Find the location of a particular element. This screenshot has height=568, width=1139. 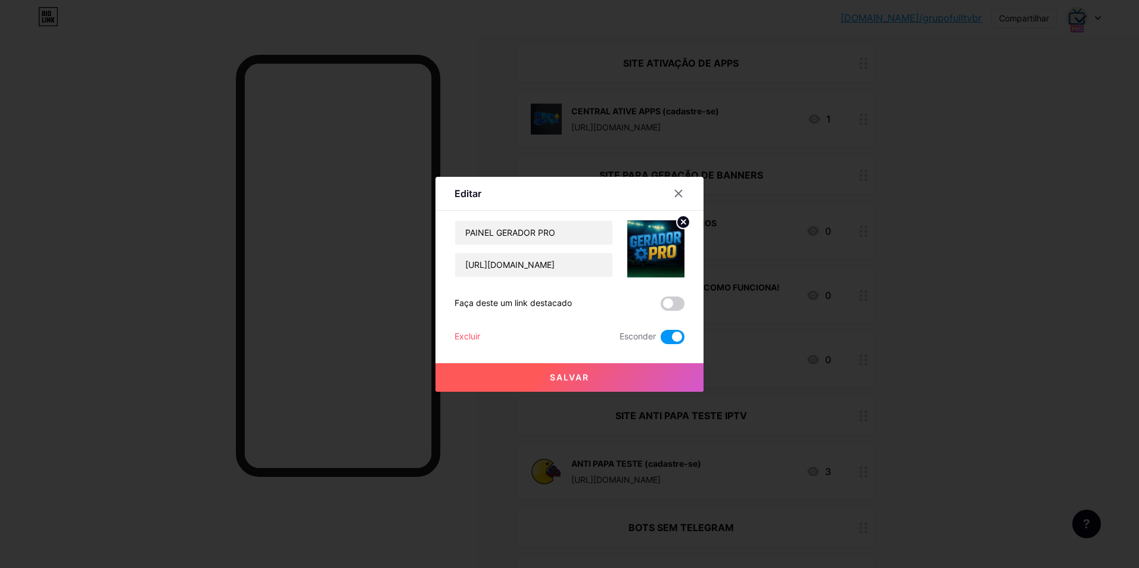

button: Salvar is located at coordinates (570, 378).